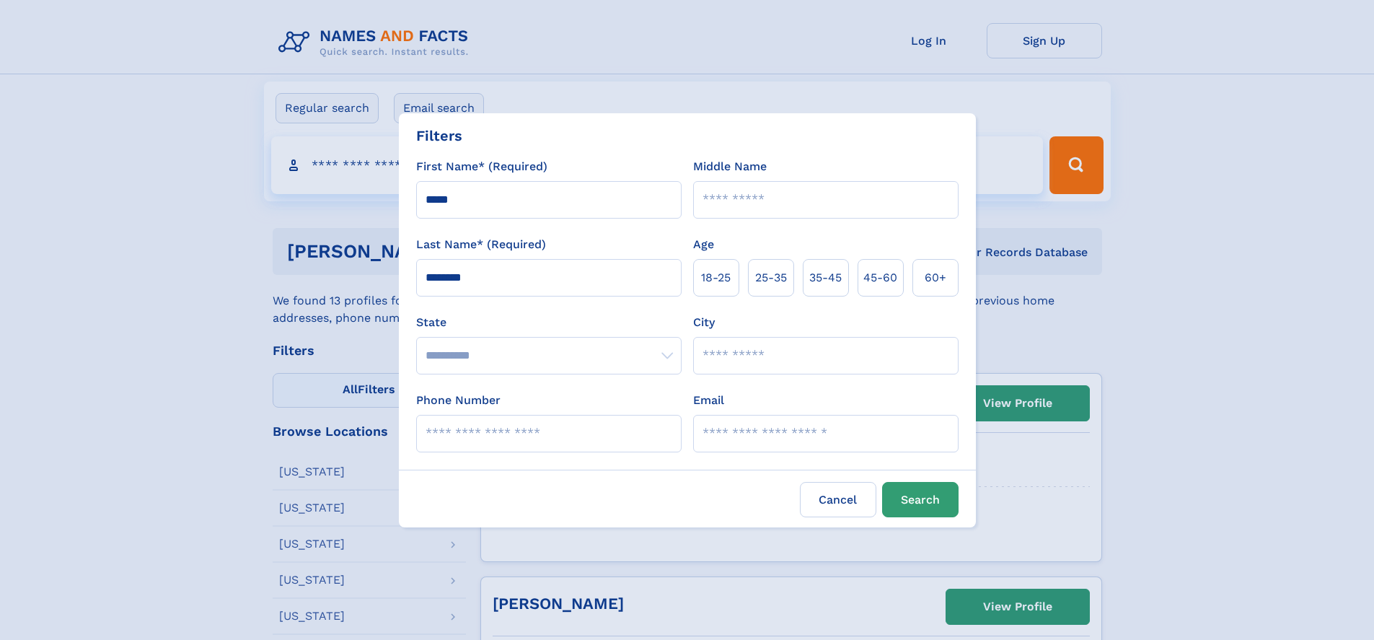  Describe the element at coordinates (703, 244) in the screenshot. I see `label: Age` at that location.